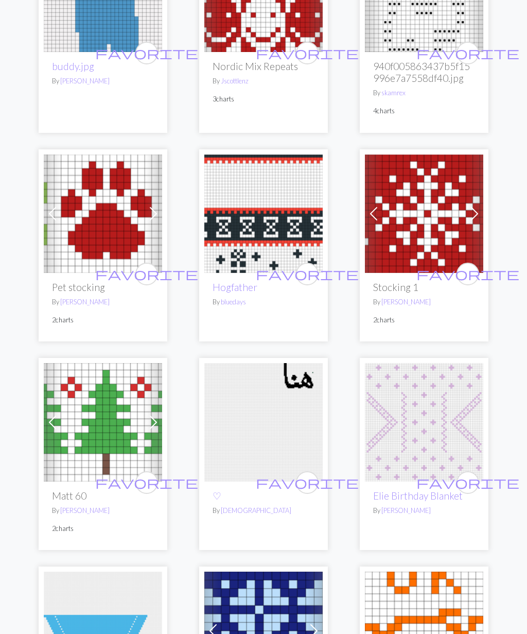 Image resolution: width=527 pixels, height=634 pixels. What do you see at coordinates (424, 287) in the screenshot?
I see `h2: Stocking 1` at bounding box center [424, 287].